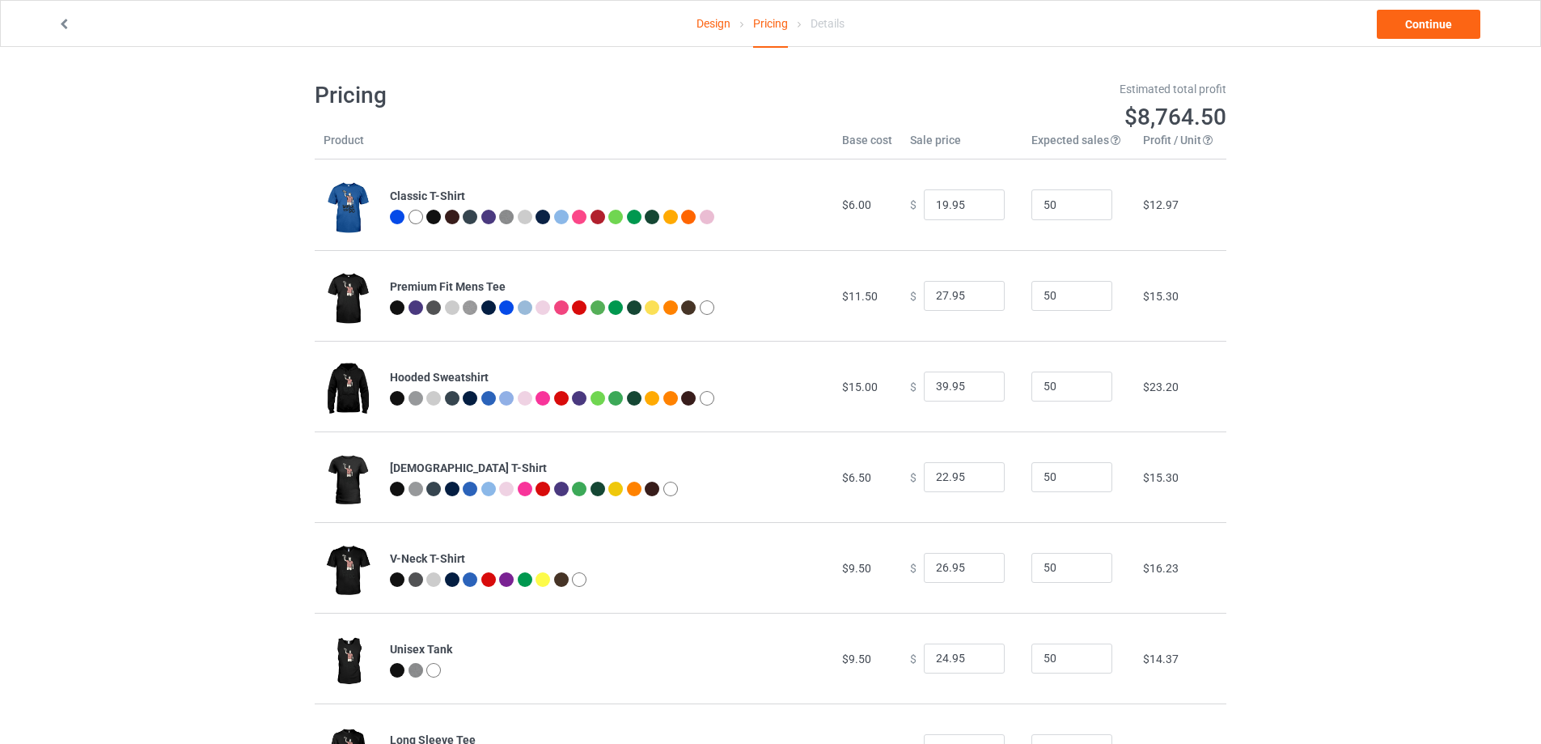  What do you see at coordinates (1005, 89) in the screenshot?
I see `div: Estimated total profit` at bounding box center [1005, 89].